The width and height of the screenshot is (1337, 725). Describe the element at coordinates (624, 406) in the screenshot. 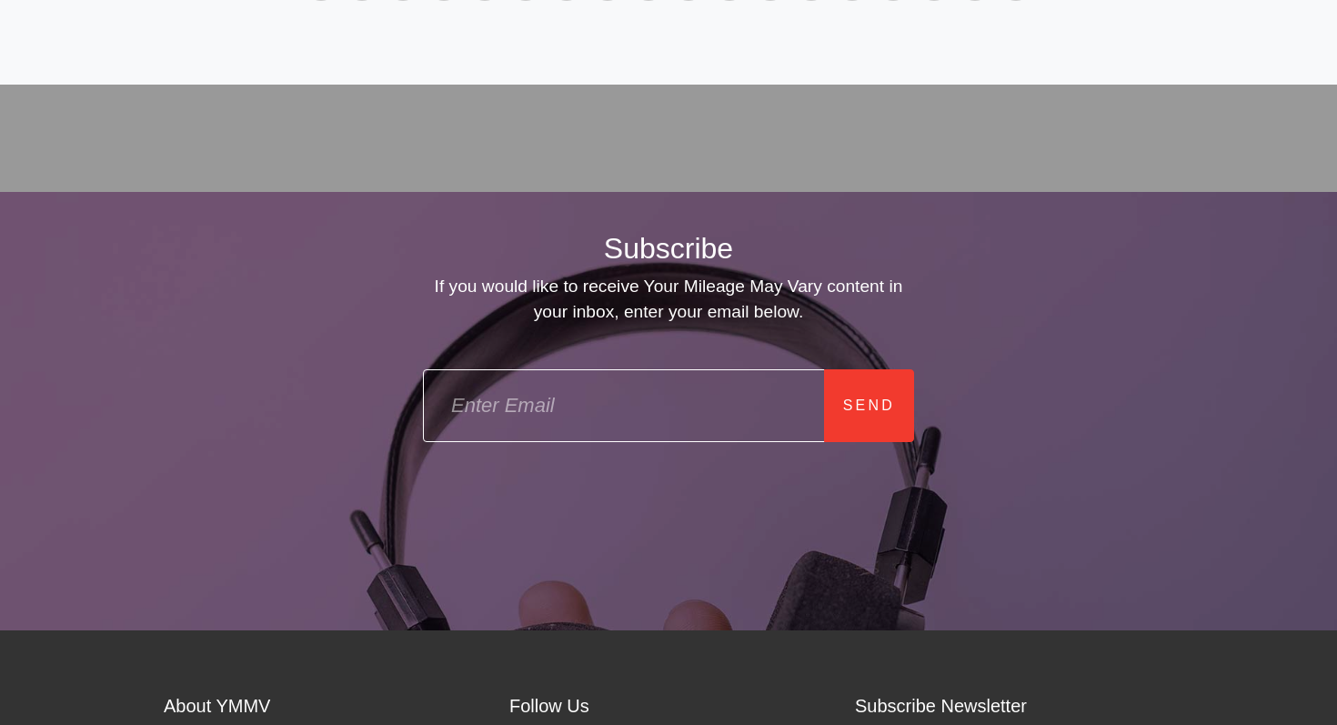

I see `input: Enter Email` at that location.